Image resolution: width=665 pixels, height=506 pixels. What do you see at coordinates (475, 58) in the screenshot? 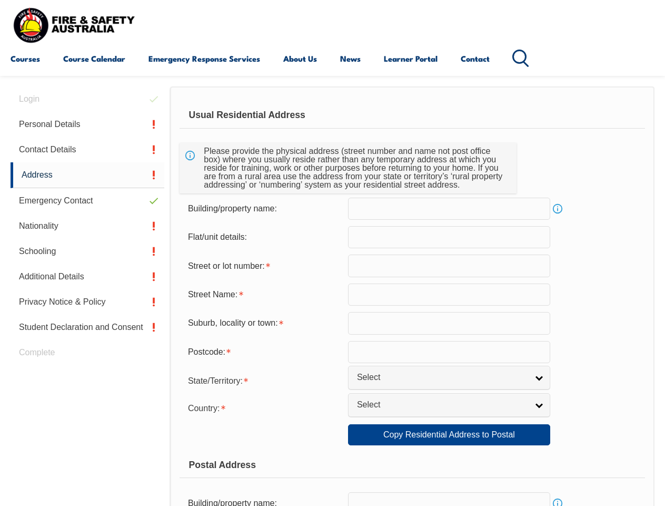
I see `a: Contact` at bounding box center [475, 58].